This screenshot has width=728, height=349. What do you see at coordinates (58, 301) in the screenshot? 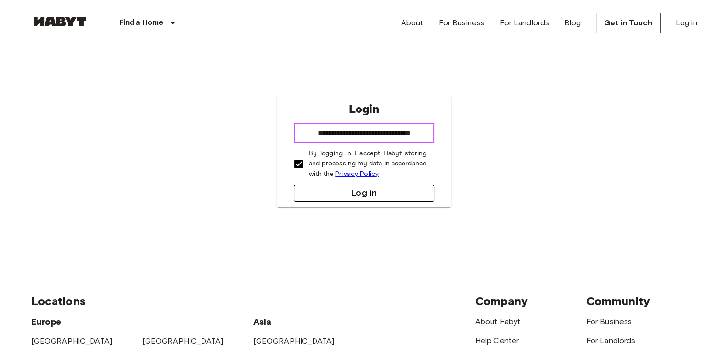
I see `span: Locations` at bounding box center [58, 301].